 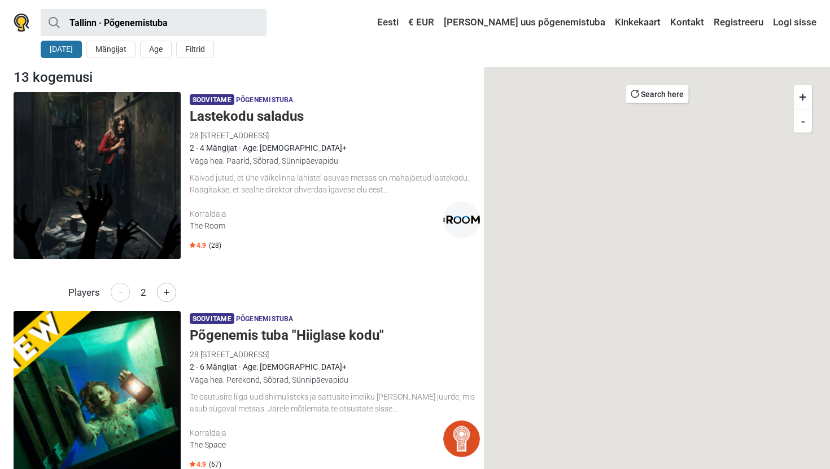 What do you see at coordinates (21, 23) in the screenshot?
I see `img: Nowescape logo` at bounding box center [21, 23].